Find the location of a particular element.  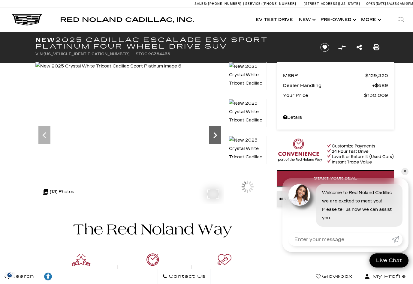

a: Explore your accessibility options is located at coordinates (48, 277).